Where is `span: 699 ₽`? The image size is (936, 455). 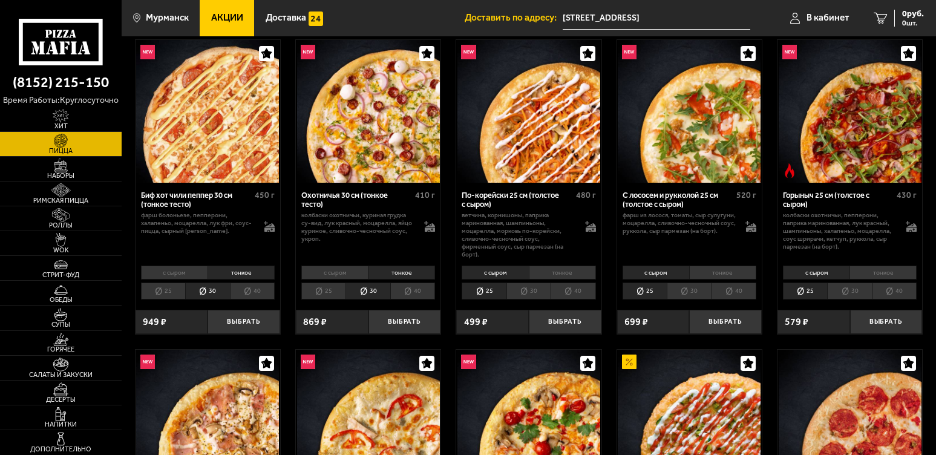
span: 699 ₽ is located at coordinates (636, 322).